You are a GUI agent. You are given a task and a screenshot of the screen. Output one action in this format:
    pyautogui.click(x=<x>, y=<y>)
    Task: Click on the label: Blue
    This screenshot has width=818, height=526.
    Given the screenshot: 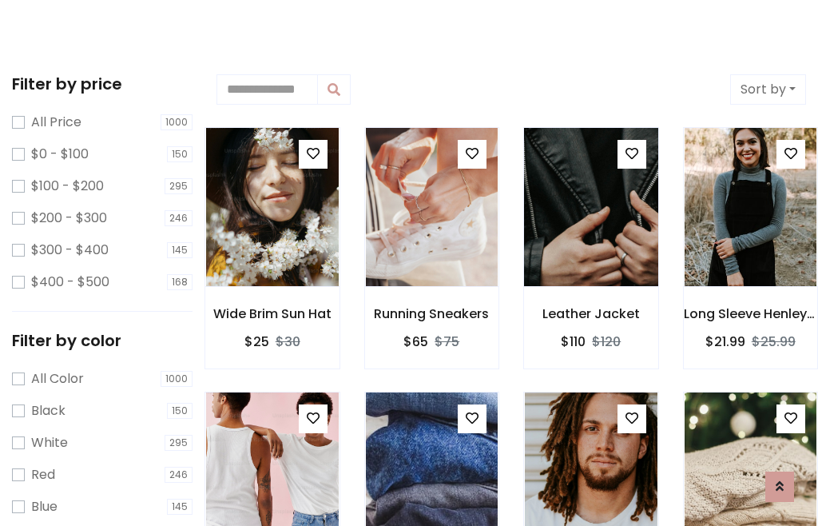 What is the action you would take?
    pyautogui.click(x=44, y=506)
    